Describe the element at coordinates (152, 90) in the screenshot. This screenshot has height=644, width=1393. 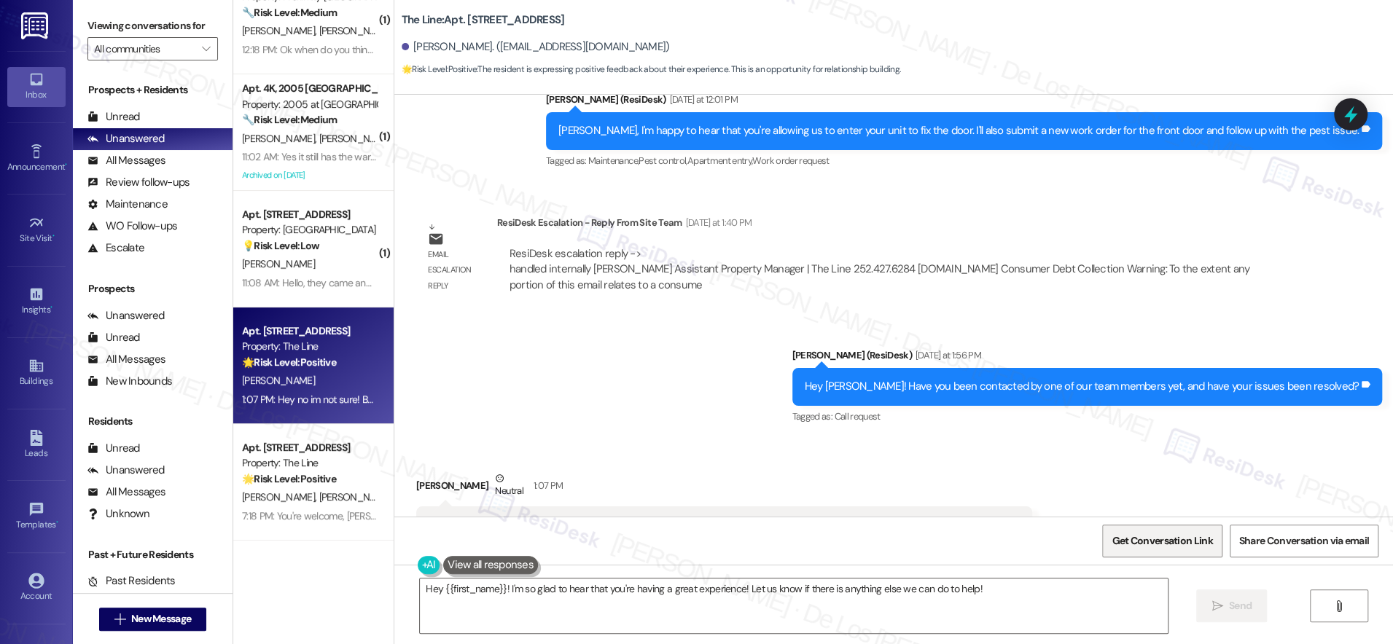
I see `div: Prospects + Residents` at that location.